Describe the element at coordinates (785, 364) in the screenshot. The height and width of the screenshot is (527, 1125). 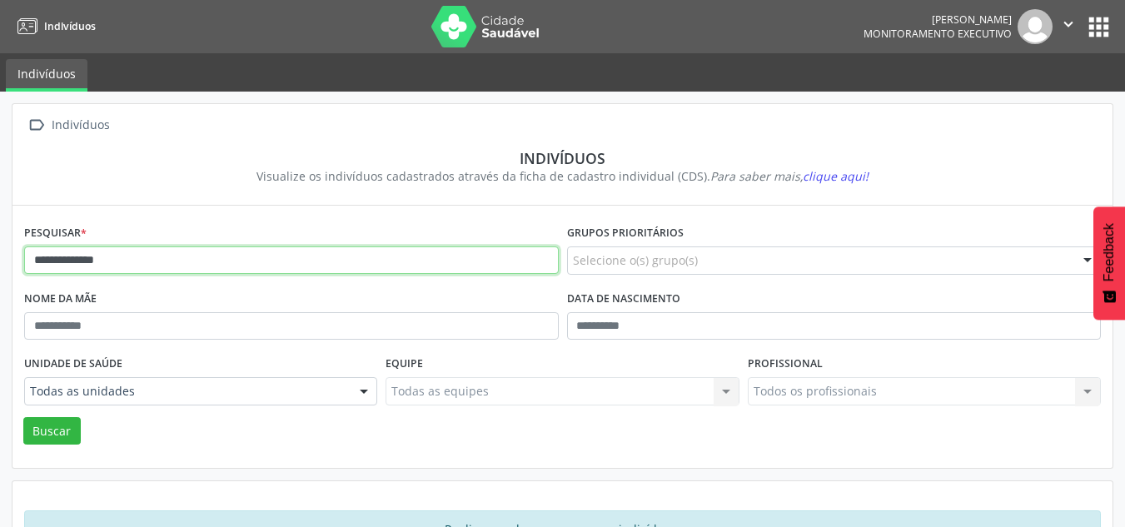
I see `label: Profissional` at that location.